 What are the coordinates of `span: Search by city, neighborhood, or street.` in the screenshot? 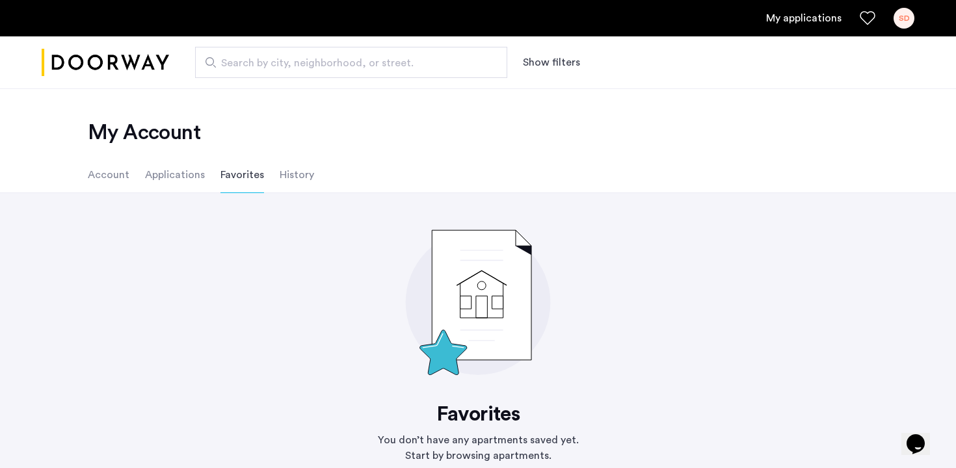 It's located at (346, 63).